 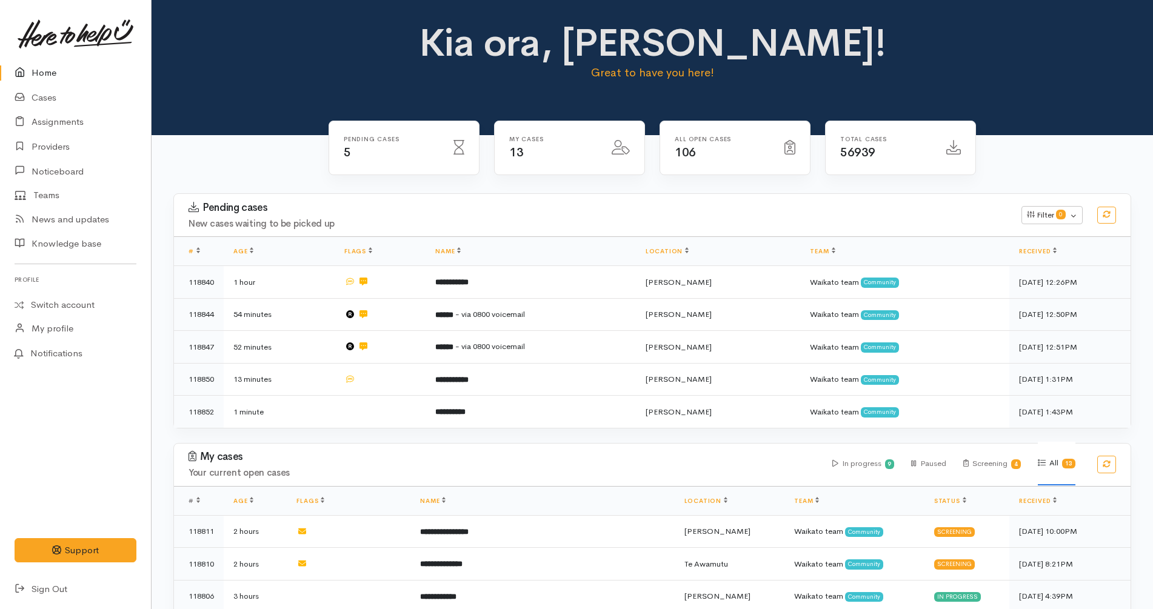 I want to click on p: Great to have you here!, so click(x=652, y=73).